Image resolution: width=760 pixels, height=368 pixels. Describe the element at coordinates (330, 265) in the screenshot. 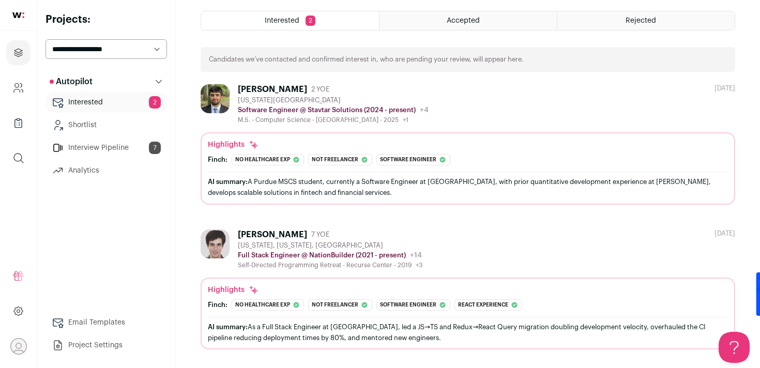

I see `div: Self-Directed Programming Retreat - Recurse Center - 2019` at that location.